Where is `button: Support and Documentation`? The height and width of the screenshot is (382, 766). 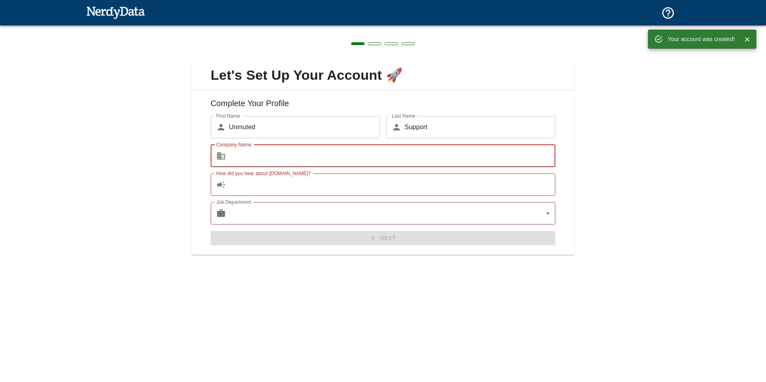
button: Support and Documentation is located at coordinates (668, 13).